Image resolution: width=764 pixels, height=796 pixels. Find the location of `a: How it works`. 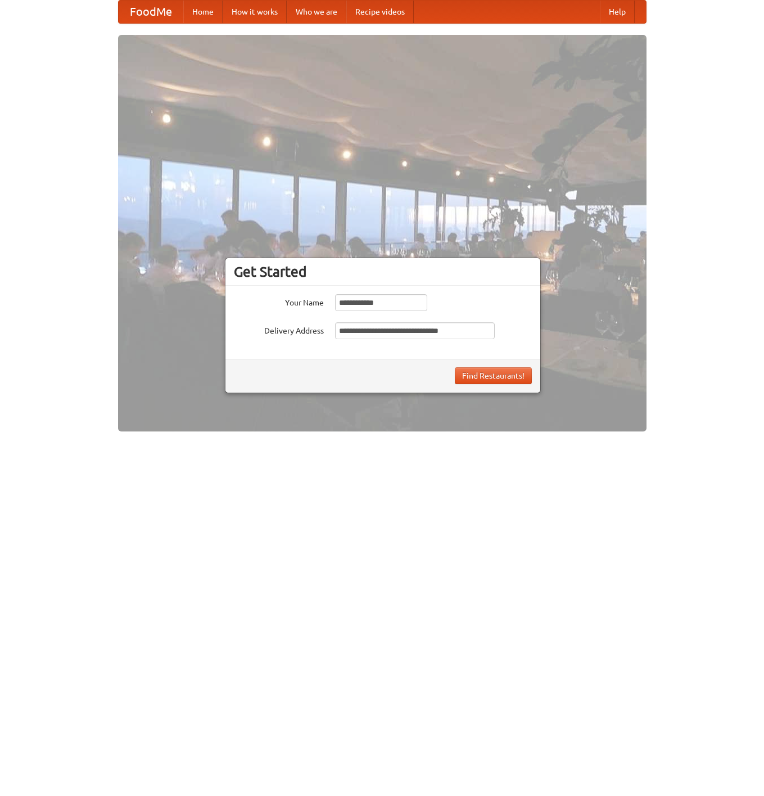

a: How it works is located at coordinates (255, 12).